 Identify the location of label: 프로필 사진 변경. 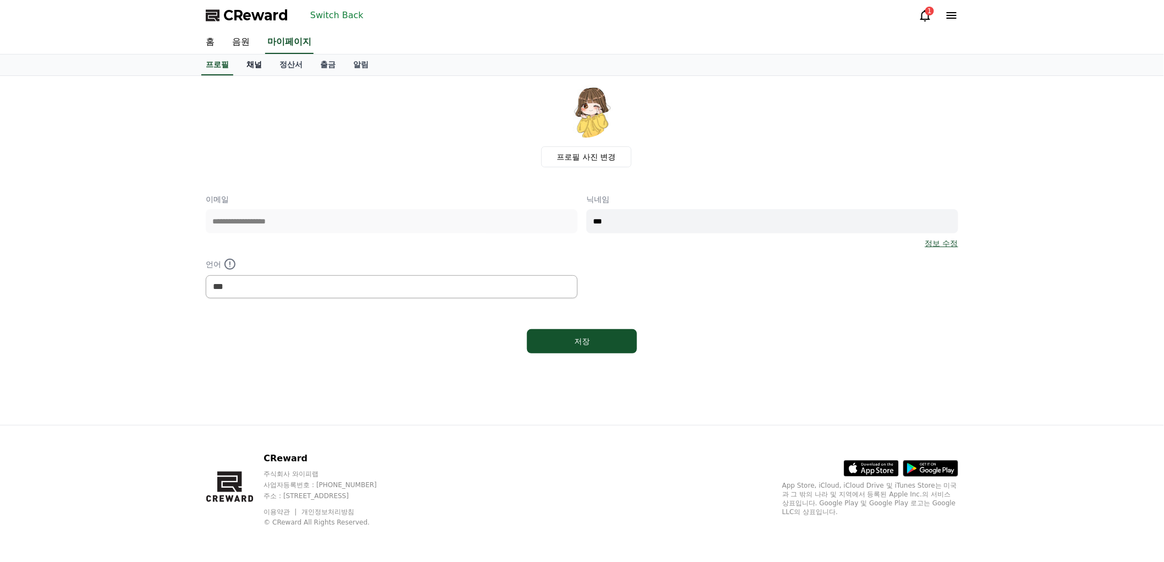
(586, 157).